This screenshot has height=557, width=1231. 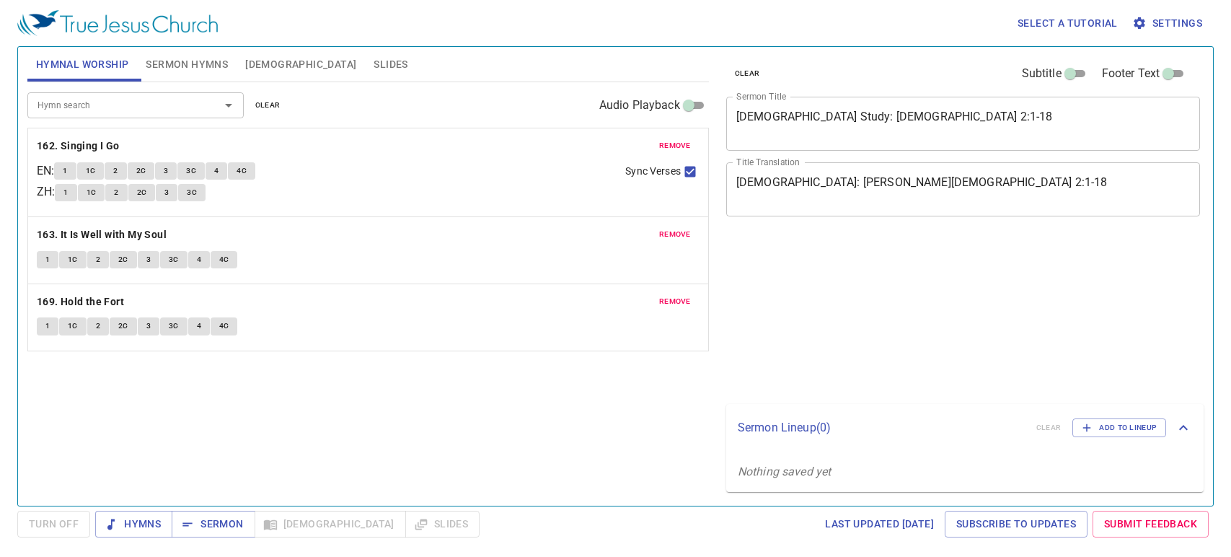 What do you see at coordinates (133, 524) in the screenshot?
I see `button: Hymns` at bounding box center [133, 524].